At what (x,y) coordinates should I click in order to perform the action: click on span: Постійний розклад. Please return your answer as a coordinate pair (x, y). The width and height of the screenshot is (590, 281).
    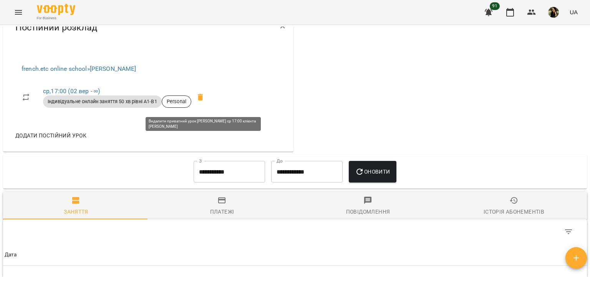
    Looking at the image, I should click on (56, 27).